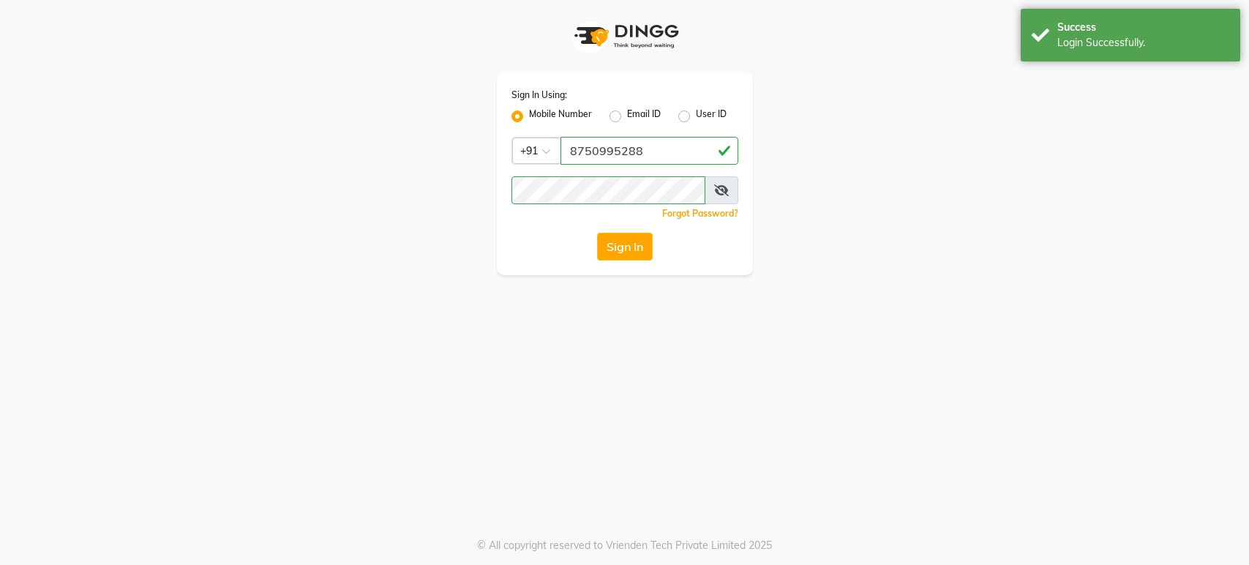 This screenshot has width=1249, height=565. What do you see at coordinates (561, 116) in the screenshot?
I see `label: Mobile Number` at bounding box center [561, 116].